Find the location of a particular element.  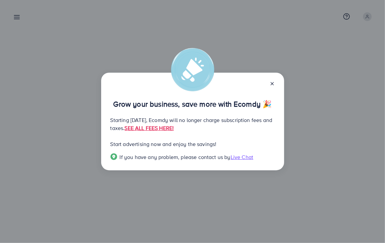

p: Start advertising now and enjoy the savings! is located at coordinates (193, 144).